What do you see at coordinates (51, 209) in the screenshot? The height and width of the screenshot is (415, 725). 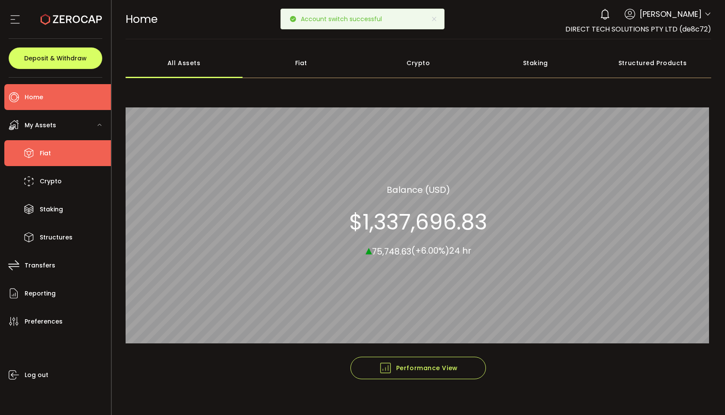 I see `span: Staking` at bounding box center [51, 209].